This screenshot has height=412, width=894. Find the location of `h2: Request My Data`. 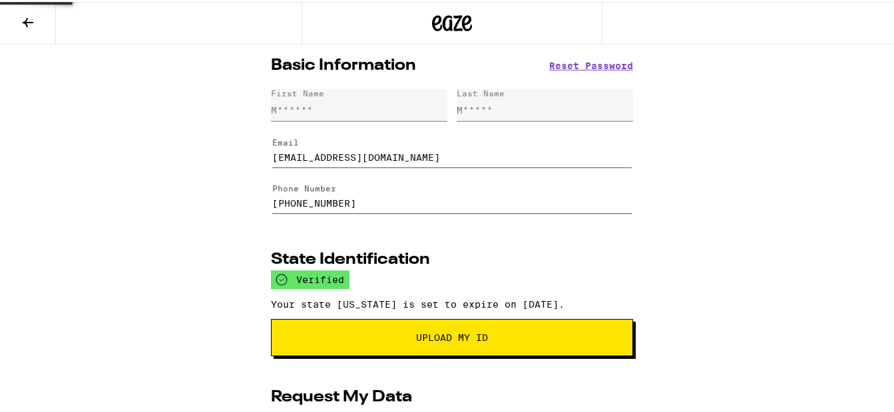

h2: Request My Data is located at coordinates (341, 396).